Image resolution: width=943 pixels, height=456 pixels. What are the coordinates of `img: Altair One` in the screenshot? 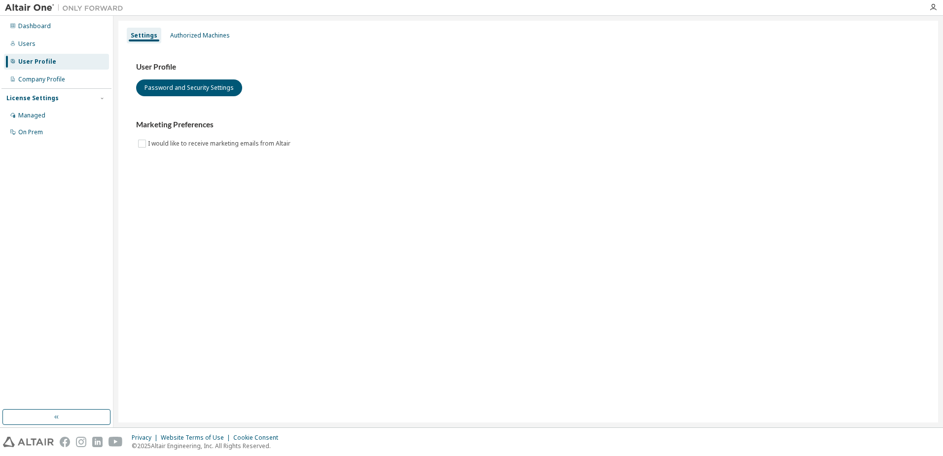 It's located at (67, 8).